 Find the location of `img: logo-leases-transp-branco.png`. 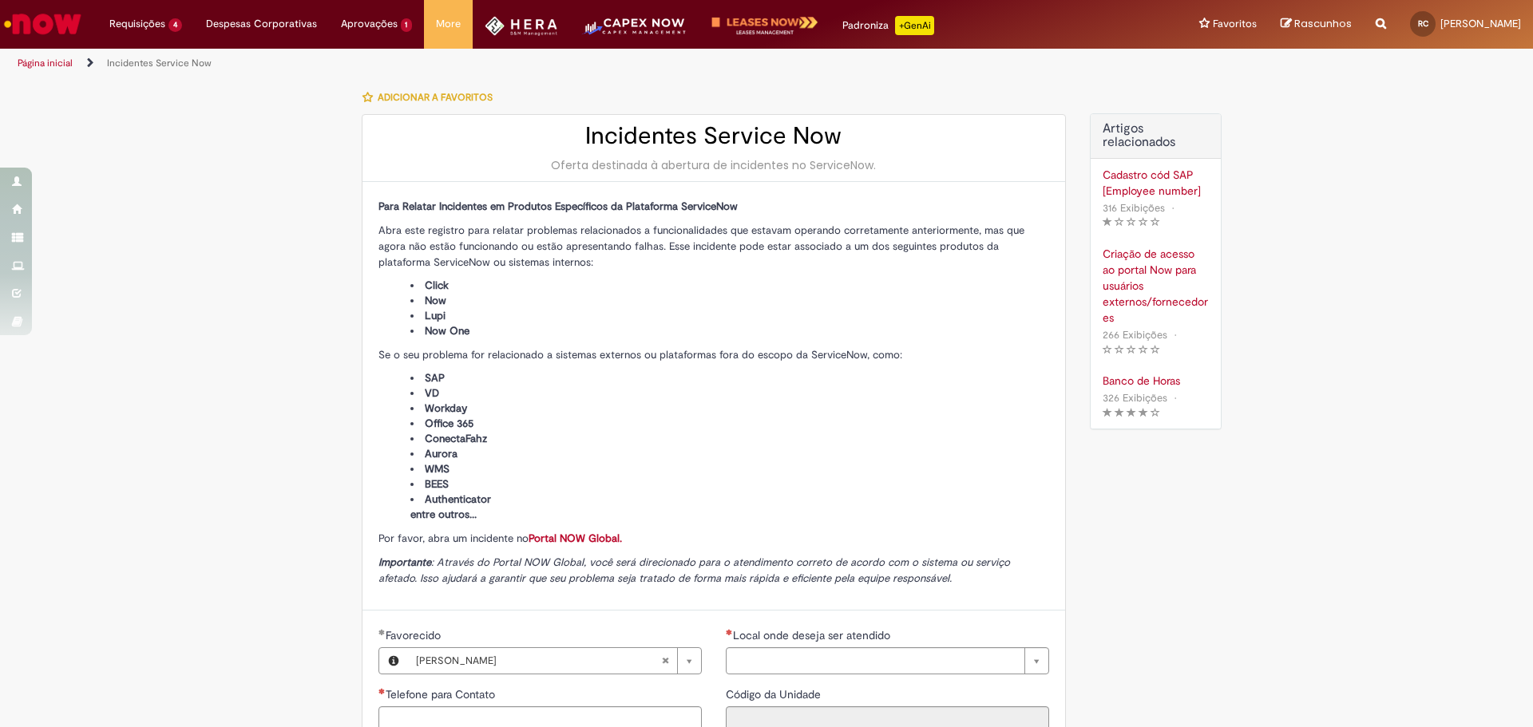

img: logo-leases-transp-branco.png is located at coordinates (765, 26).